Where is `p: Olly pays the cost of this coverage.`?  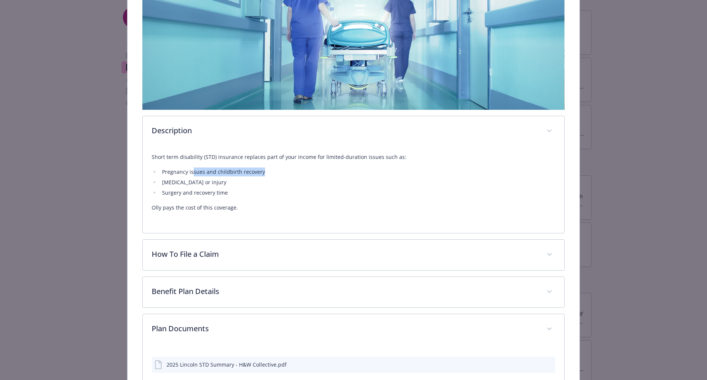
p: Olly pays the cost of this coverage. is located at coordinates (353, 207).